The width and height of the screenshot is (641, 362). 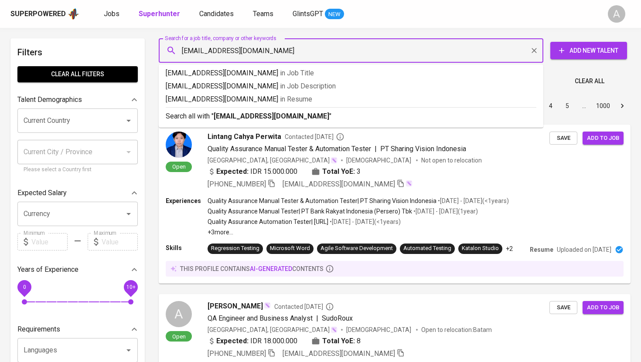 What do you see at coordinates (603, 106) in the screenshot?
I see `button: Go to page 1000` at bounding box center [603, 106].